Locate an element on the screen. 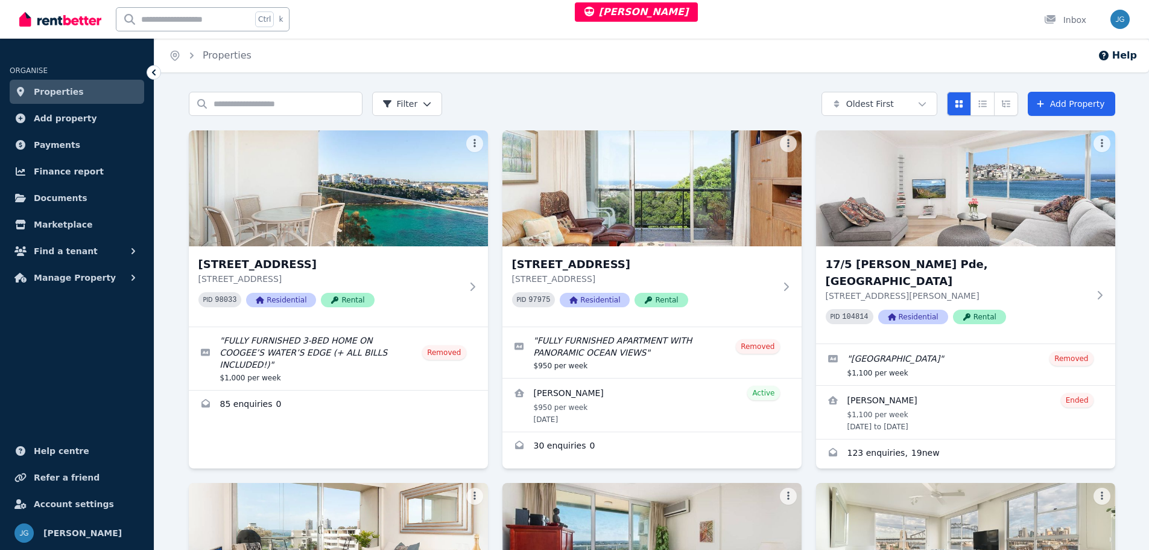 The height and width of the screenshot is (550, 1149). span: k is located at coordinates (281, 19).